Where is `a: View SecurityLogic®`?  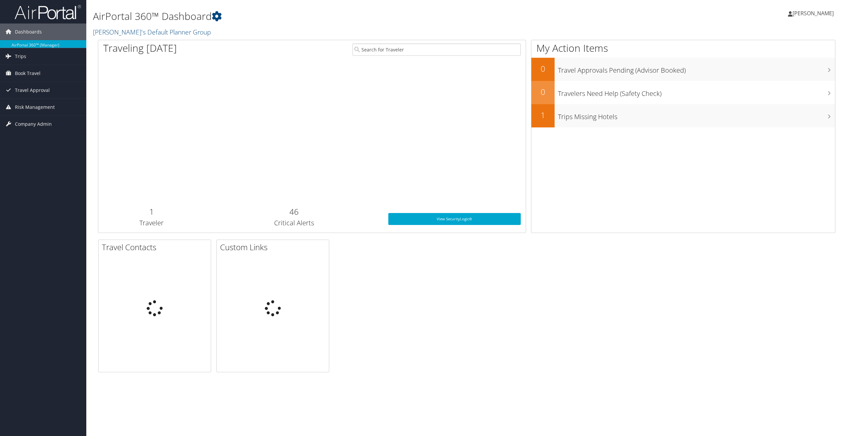
a: View SecurityLogic® is located at coordinates (454, 219).